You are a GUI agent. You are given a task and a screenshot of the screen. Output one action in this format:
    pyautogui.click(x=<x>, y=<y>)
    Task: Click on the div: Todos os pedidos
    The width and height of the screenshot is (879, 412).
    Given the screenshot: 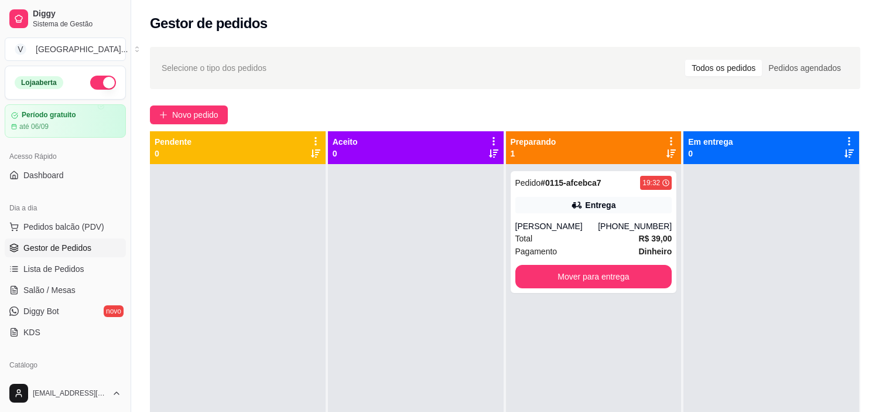 What is the action you would take?
    pyautogui.click(x=723, y=68)
    